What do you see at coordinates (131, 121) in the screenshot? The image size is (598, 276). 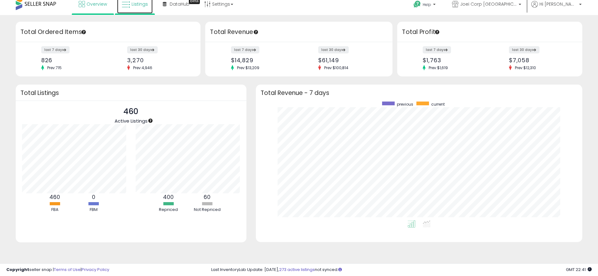 I see `span: Active Listings` at bounding box center [131, 121].